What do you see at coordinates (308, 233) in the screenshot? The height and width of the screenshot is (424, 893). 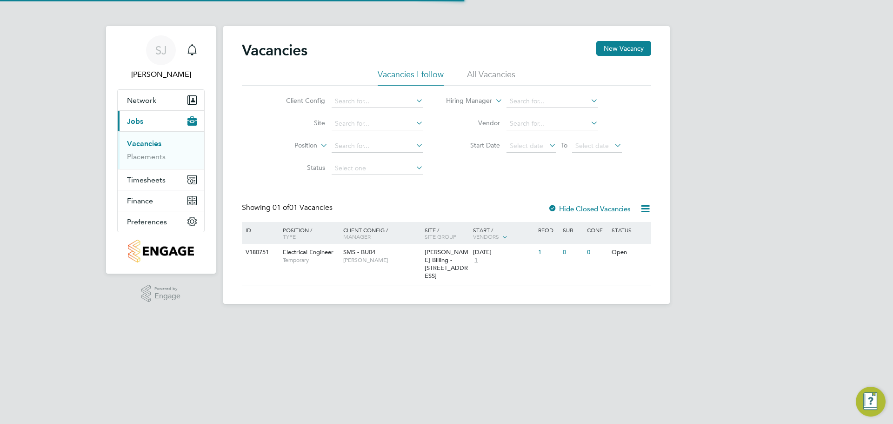 I see `div: Position /` at bounding box center [308, 233].